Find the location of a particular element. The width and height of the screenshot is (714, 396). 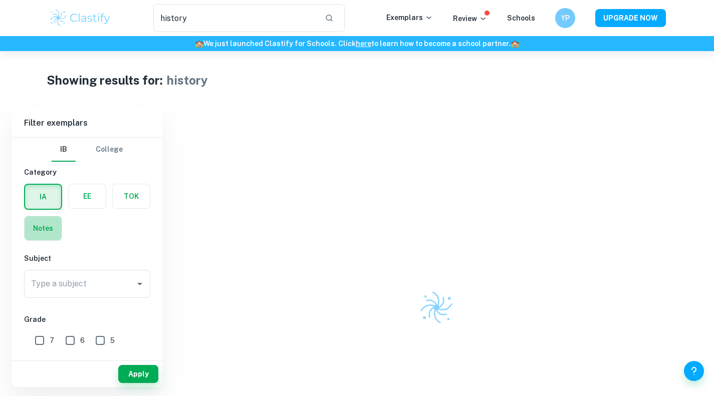

button: TOK is located at coordinates (131, 196).